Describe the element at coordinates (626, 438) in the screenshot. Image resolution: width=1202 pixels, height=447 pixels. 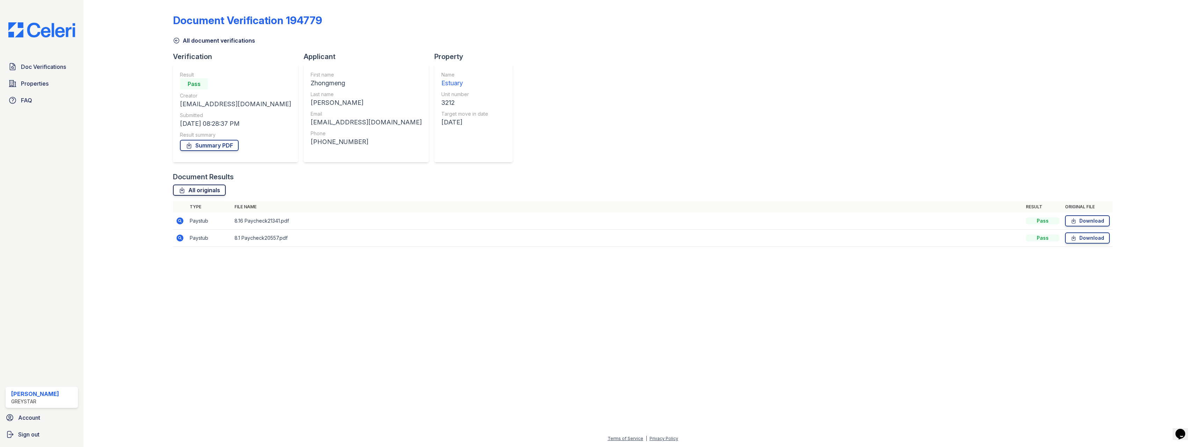
I see `a: Terms of Service` at that location.